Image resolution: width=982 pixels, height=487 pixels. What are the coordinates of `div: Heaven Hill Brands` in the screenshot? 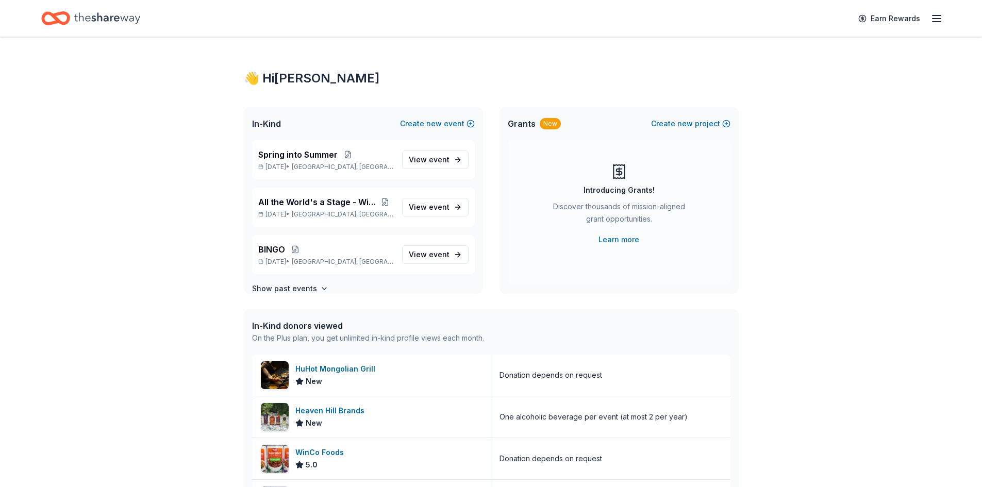 It's located at (332, 411).